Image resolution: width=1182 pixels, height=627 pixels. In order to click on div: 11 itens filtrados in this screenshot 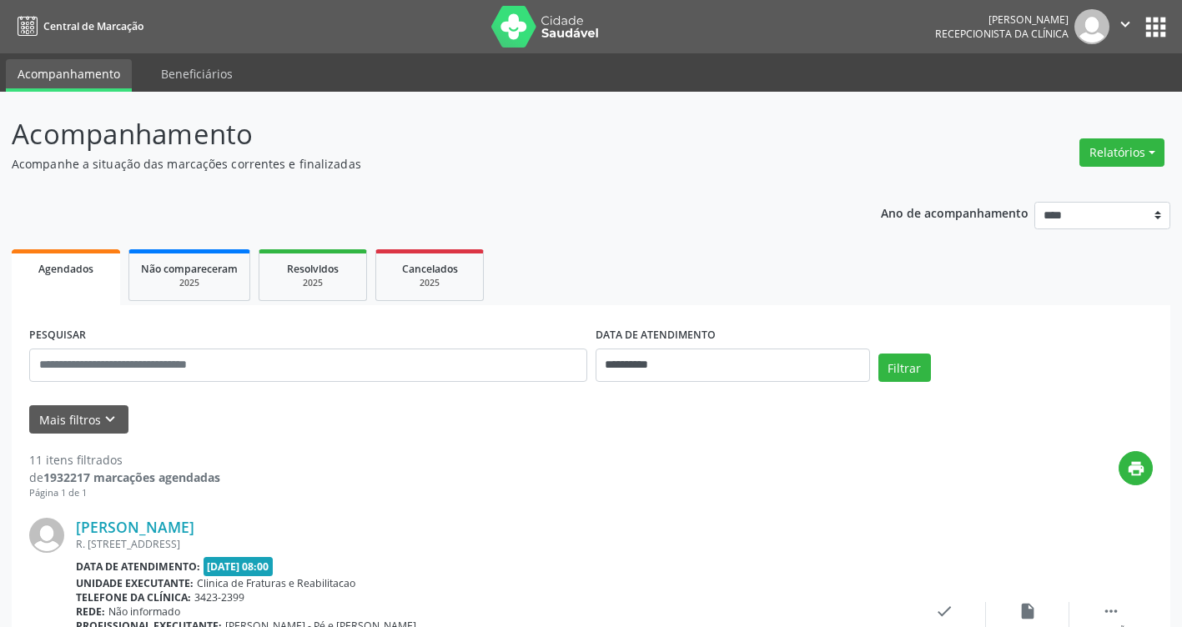, I will do `click(124, 460)`.